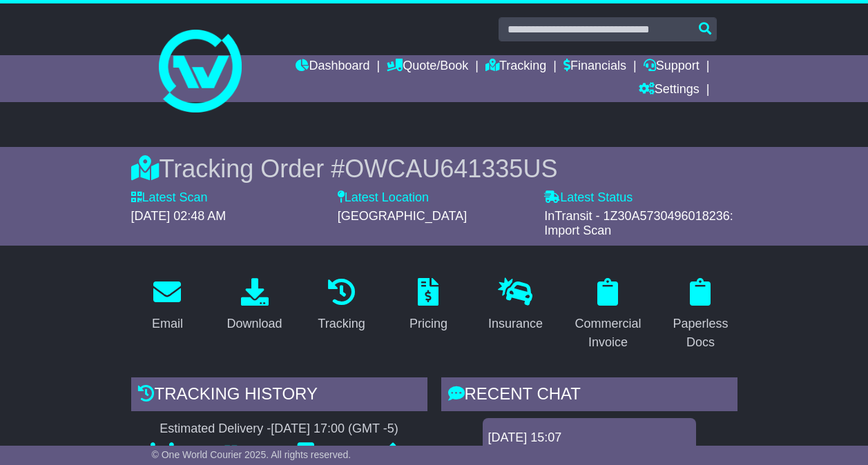  Describe the element at coordinates (671, 67) in the screenshot. I see `a: Support` at that location.